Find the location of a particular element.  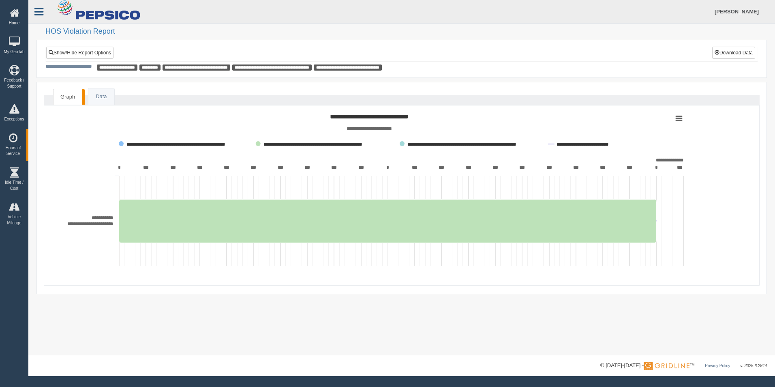

span: v. 2025.6.2844 is located at coordinates (754, 365).